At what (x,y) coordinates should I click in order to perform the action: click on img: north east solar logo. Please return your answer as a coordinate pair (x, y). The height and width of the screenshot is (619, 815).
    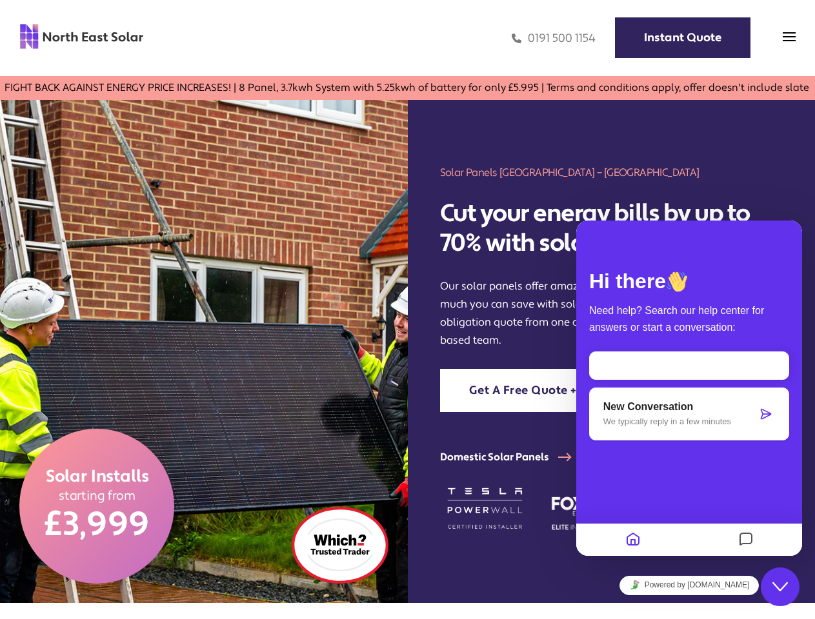
    Looking at the image, I should click on (81, 36).